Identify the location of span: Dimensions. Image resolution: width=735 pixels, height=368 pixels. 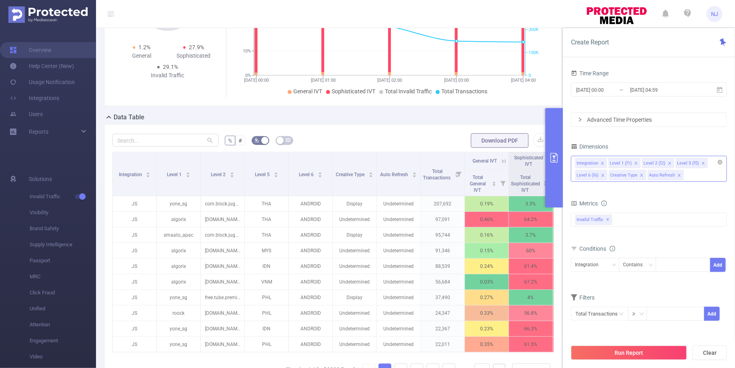
(590, 146).